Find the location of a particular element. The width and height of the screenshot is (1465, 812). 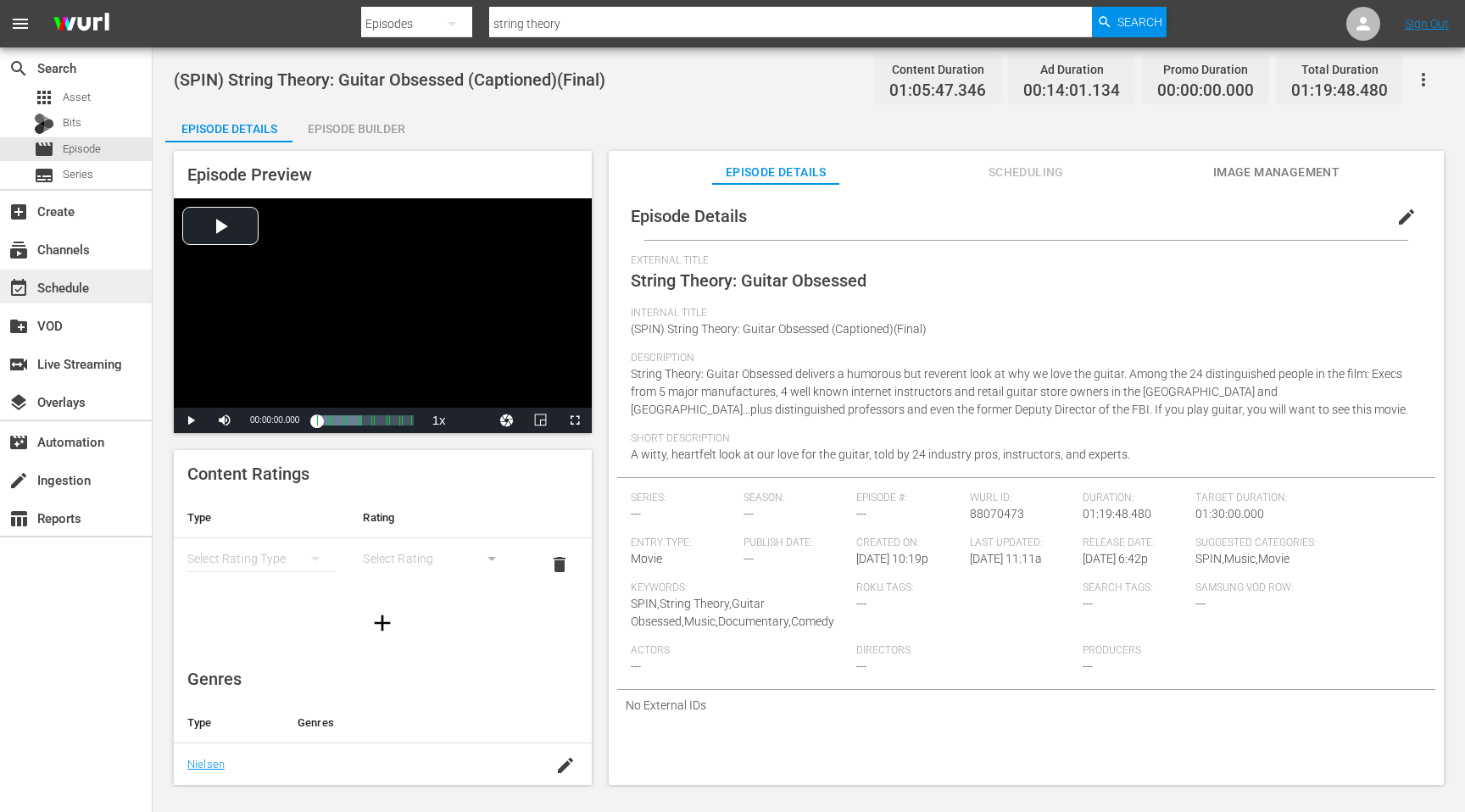

table: simple table is located at coordinates (382, 545).